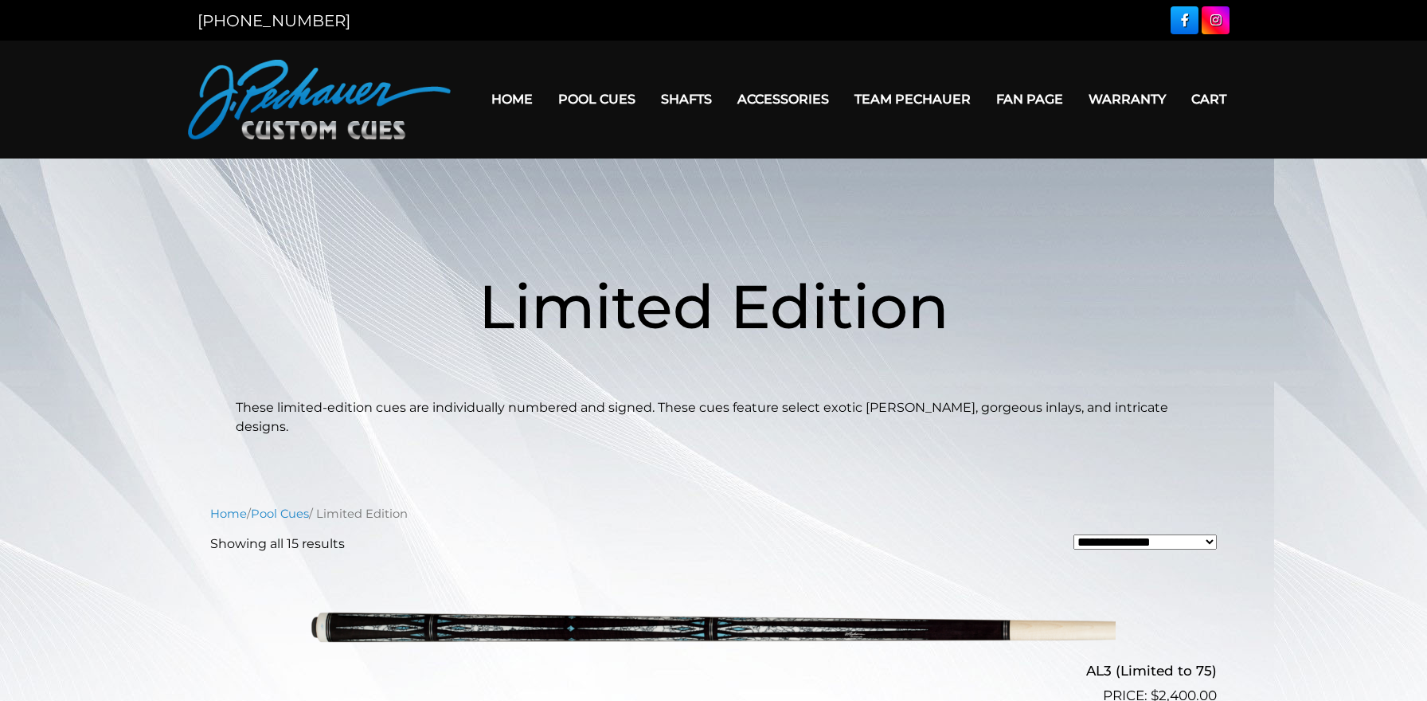 This screenshot has width=1427, height=701. Describe the element at coordinates (714, 671) in the screenshot. I see `h2: AL3 (Limited to 75)` at that location.